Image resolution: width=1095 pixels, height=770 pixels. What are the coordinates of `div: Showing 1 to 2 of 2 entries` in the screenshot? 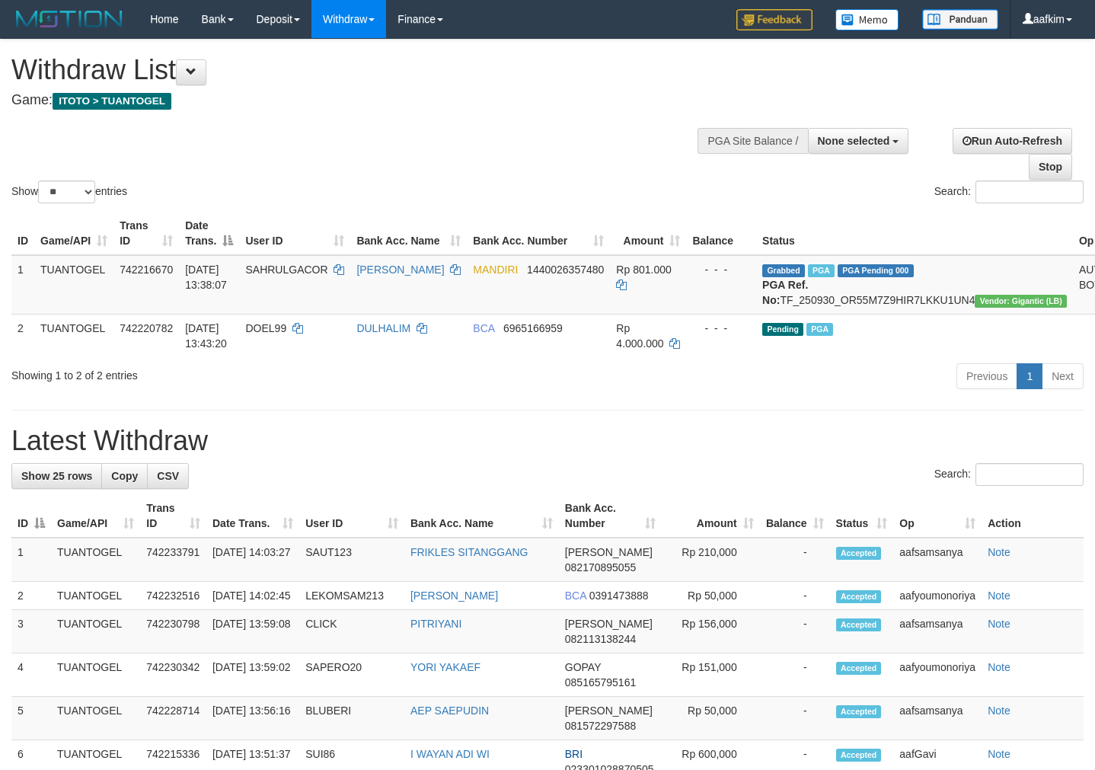 It's located at (228, 372).